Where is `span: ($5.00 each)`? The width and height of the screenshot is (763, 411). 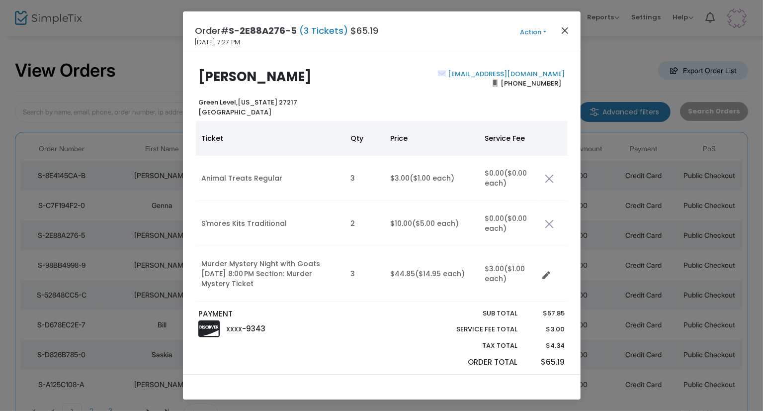
span: ($5.00 each) is located at coordinates (436, 223).